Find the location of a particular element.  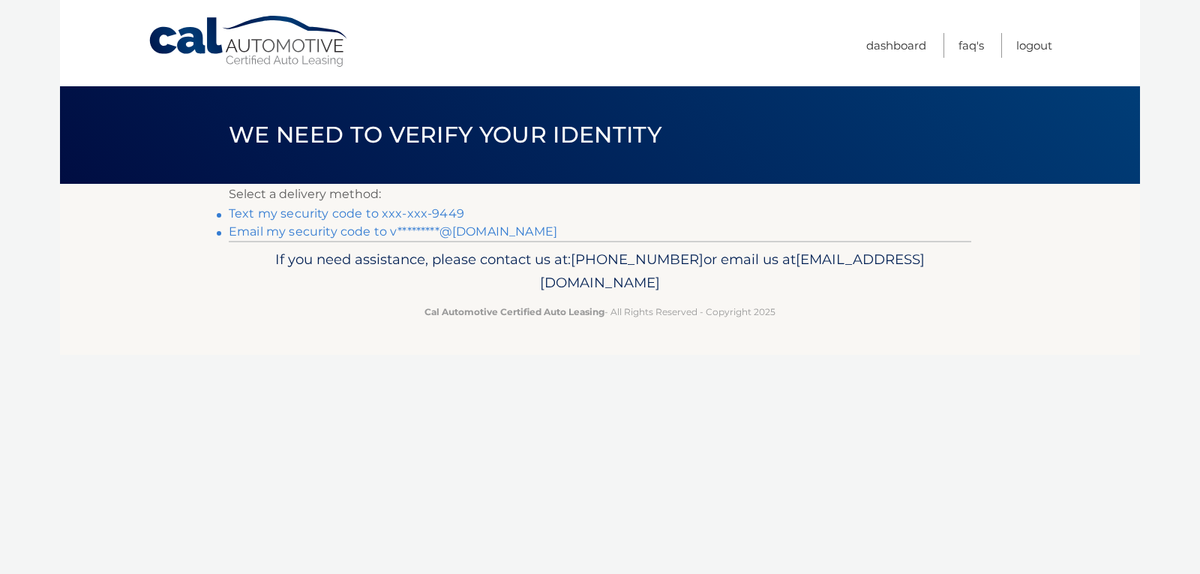

a: Cal Automotive is located at coordinates (249, 41).